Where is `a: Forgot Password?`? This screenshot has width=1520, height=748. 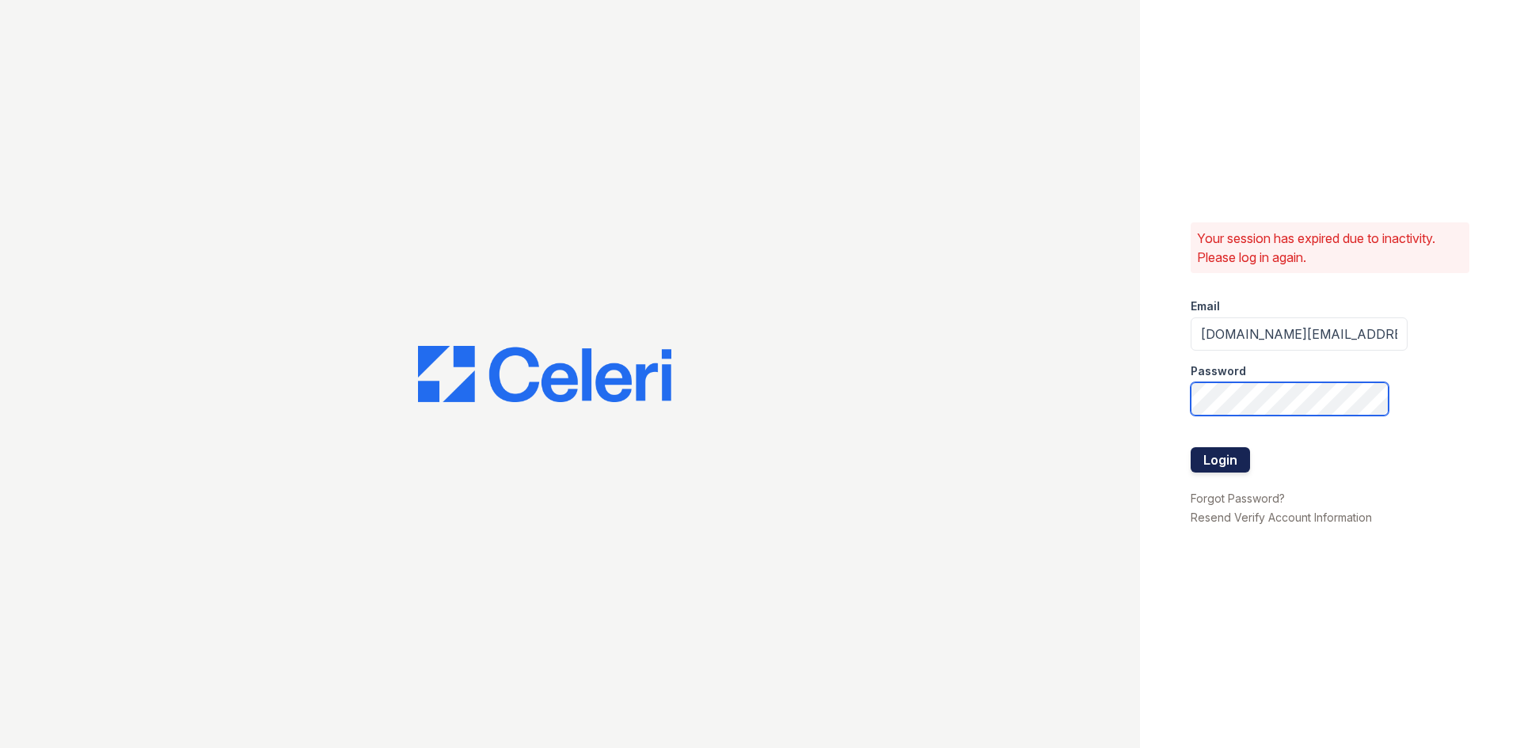 a: Forgot Password? is located at coordinates (1237, 498).